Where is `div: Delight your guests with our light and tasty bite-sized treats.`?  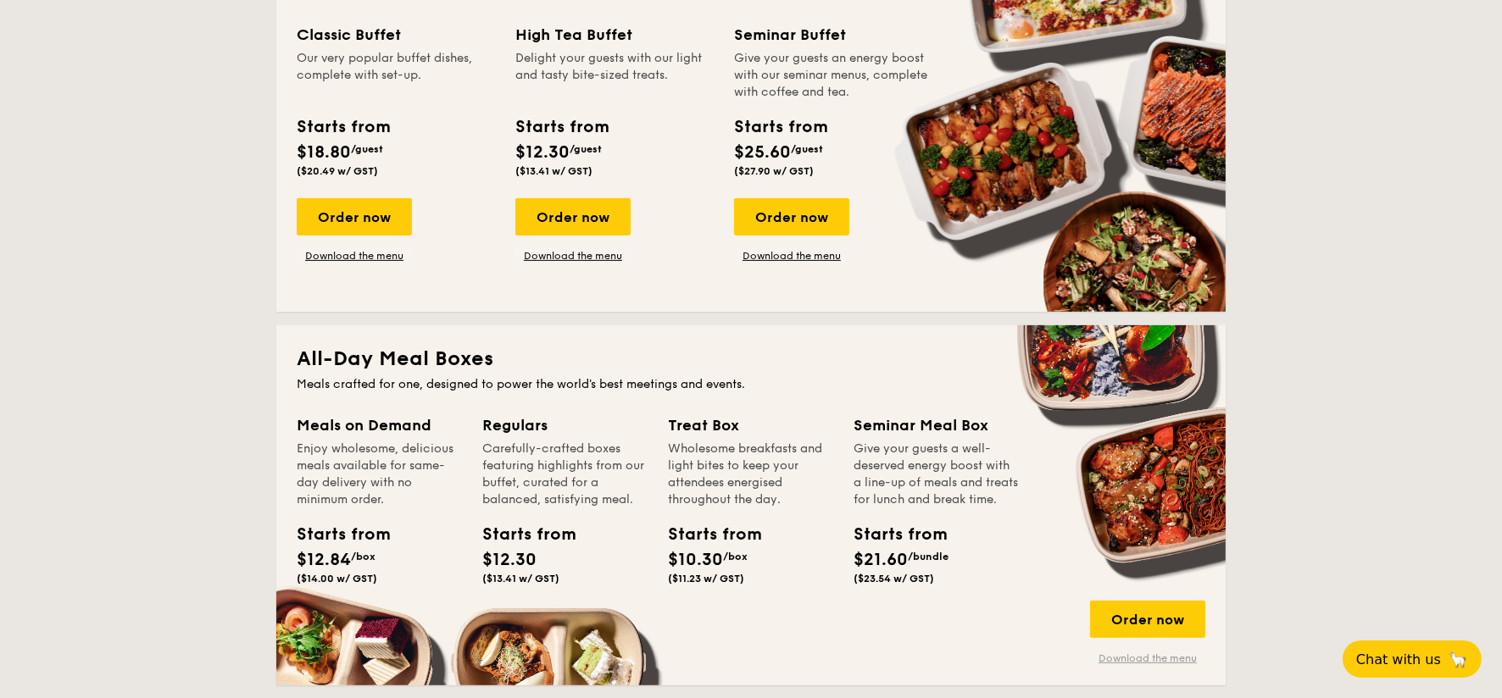 div: Delight your guests with our light and tasty bite-sized treats. is located at coordinates (615, 75).